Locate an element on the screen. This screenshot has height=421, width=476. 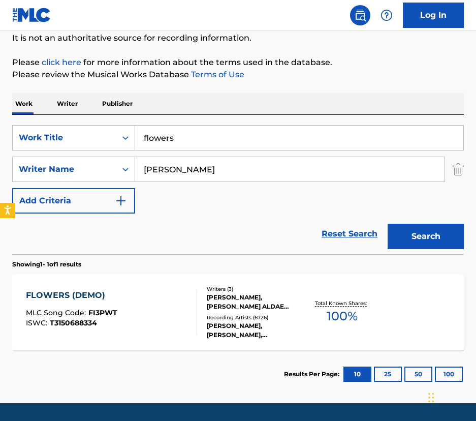
p: Showing 1 - 1 of 1 results is located at coordinates (47, 264).